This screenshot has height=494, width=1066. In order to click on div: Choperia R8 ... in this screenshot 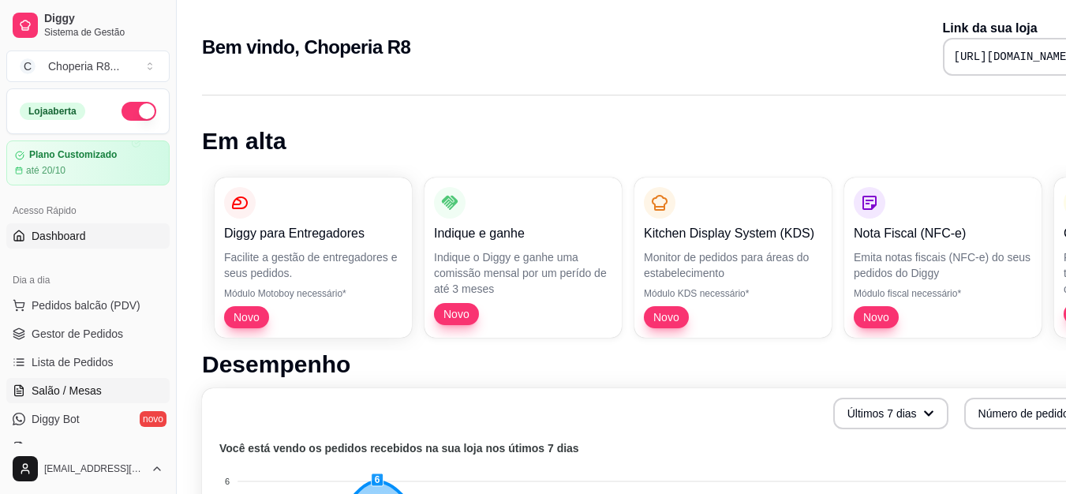, I will do `click(84, 66)`.